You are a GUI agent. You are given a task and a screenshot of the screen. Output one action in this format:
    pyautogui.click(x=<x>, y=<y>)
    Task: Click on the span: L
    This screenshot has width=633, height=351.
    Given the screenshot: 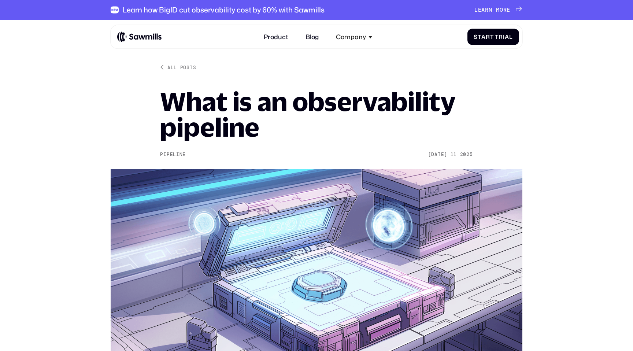 What is the action you would take?
    pyautogui.click(x=476, y=10)
    